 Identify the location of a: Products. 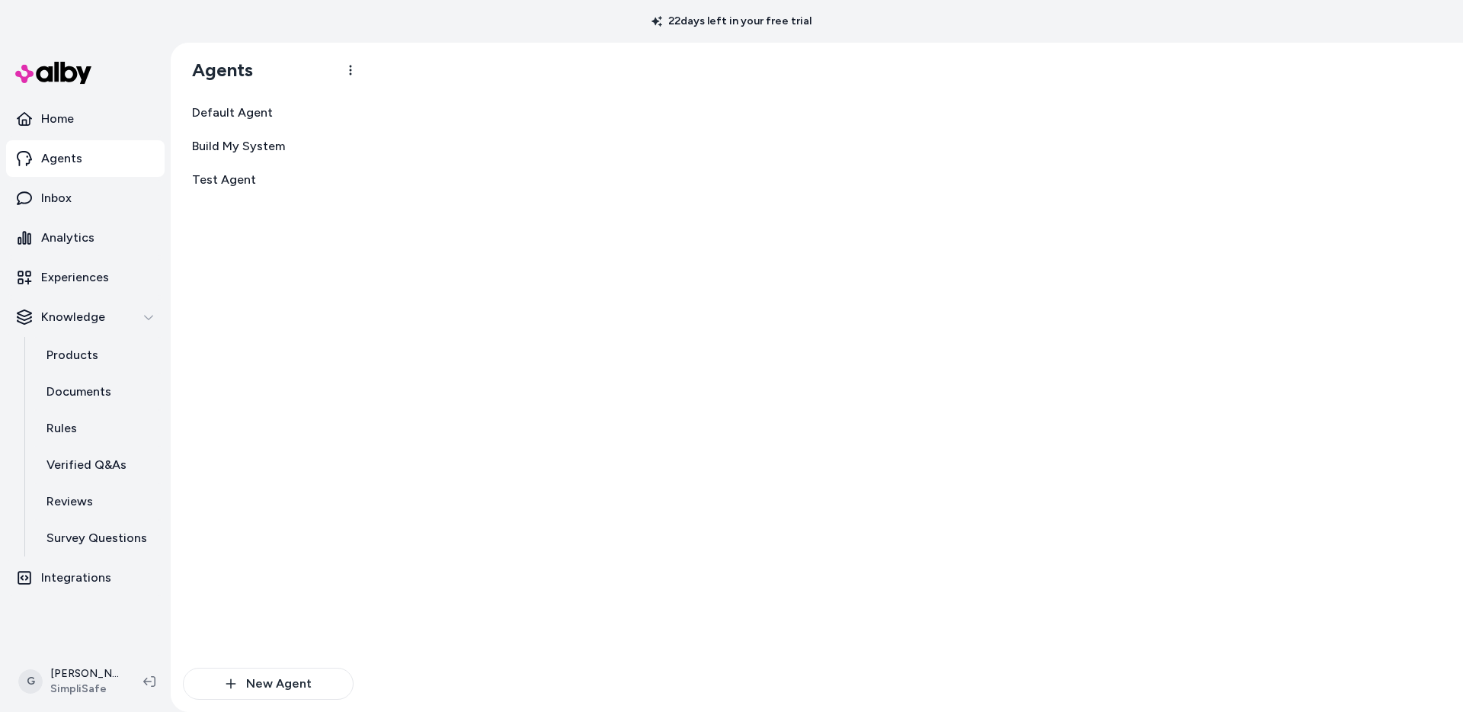
(98, 355).